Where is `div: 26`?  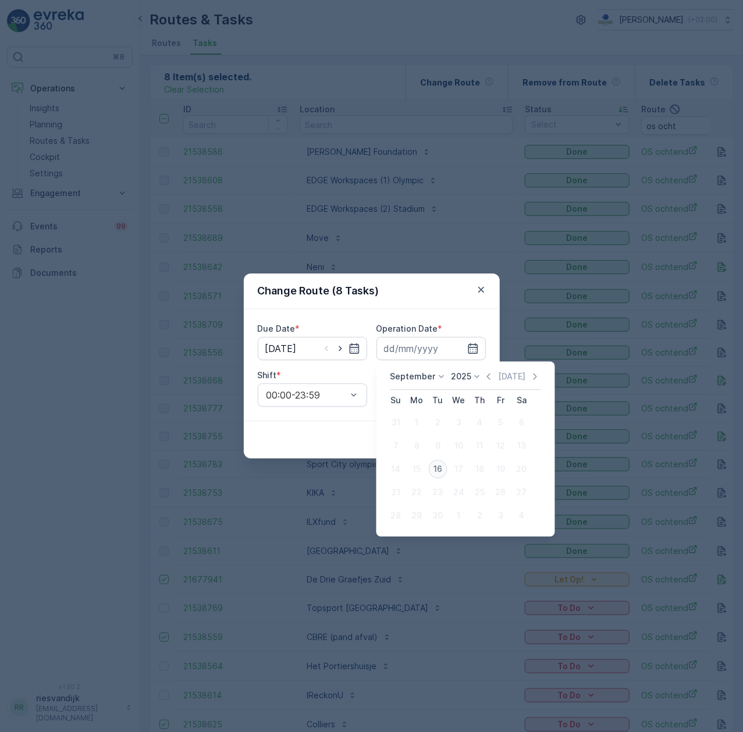
div: 26 is located at coordinates (501, 493).